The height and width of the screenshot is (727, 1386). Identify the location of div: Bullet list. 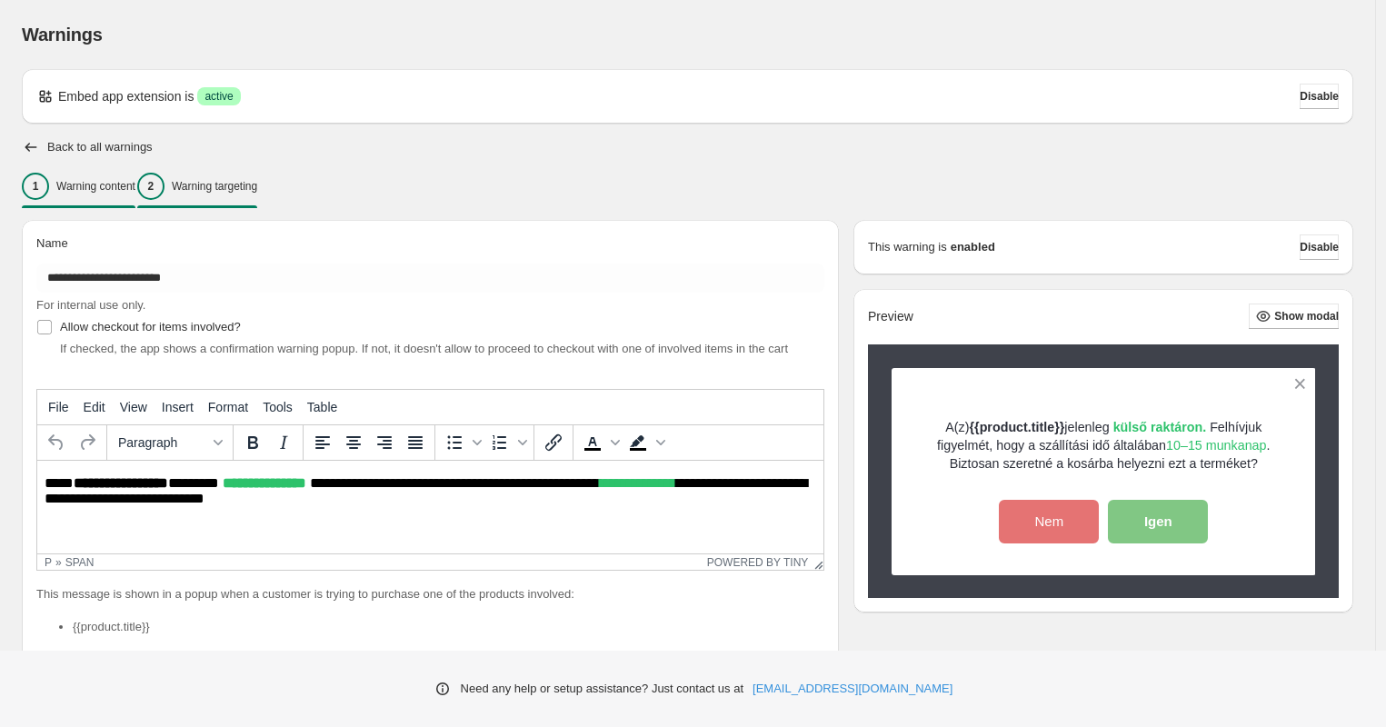
(462, 442).